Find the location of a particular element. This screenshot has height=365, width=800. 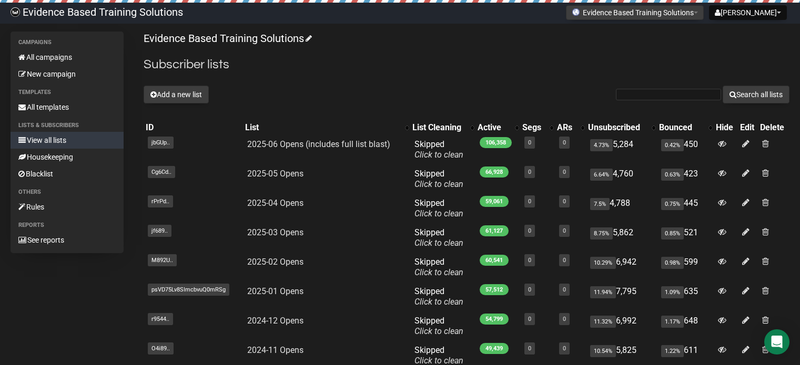

span: 0.42% is located at coordinates (672, 145).